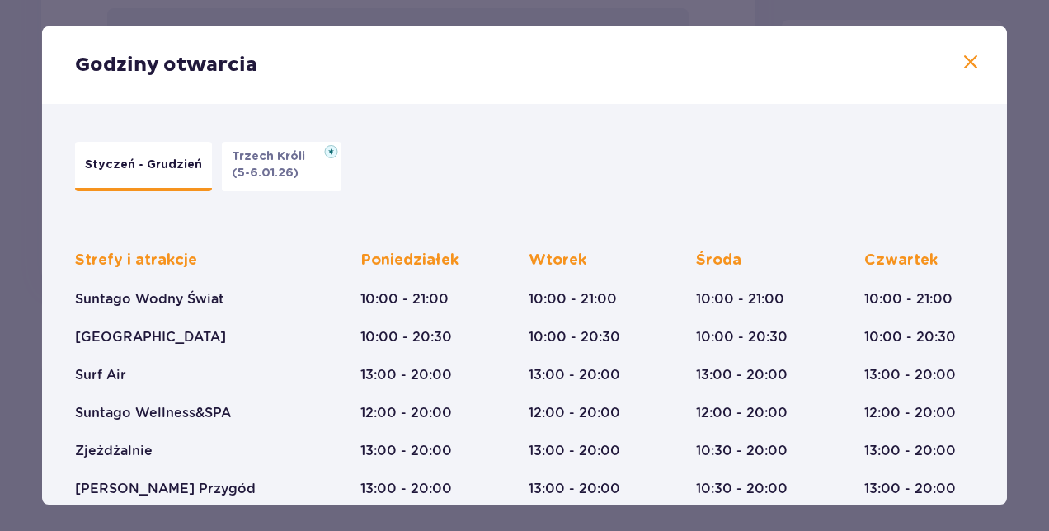 The width and height of the screenshot is (1049, 531). I want to click on p: Strefy i atrakcje, so click(136, 261).